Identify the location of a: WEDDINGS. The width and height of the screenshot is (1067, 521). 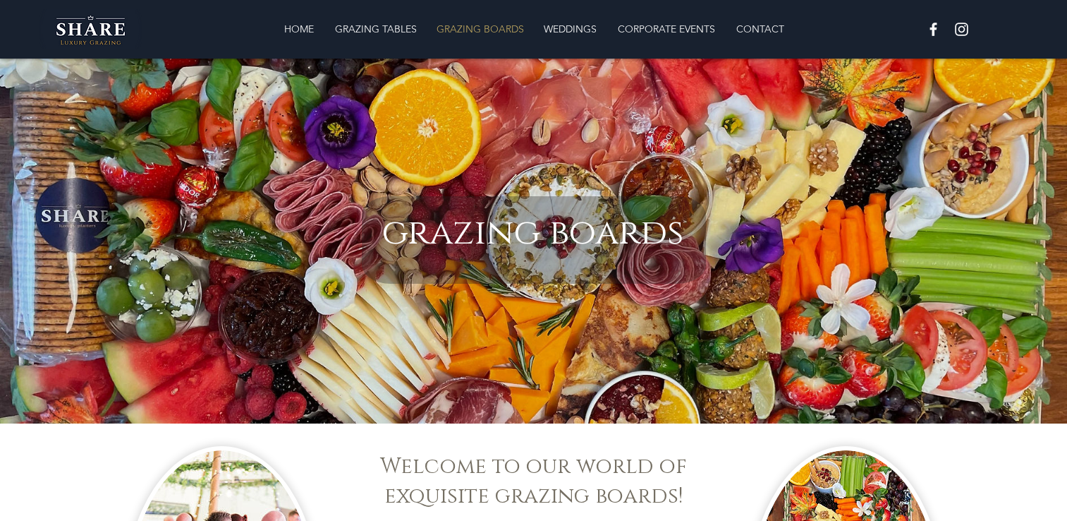
(570, 29).